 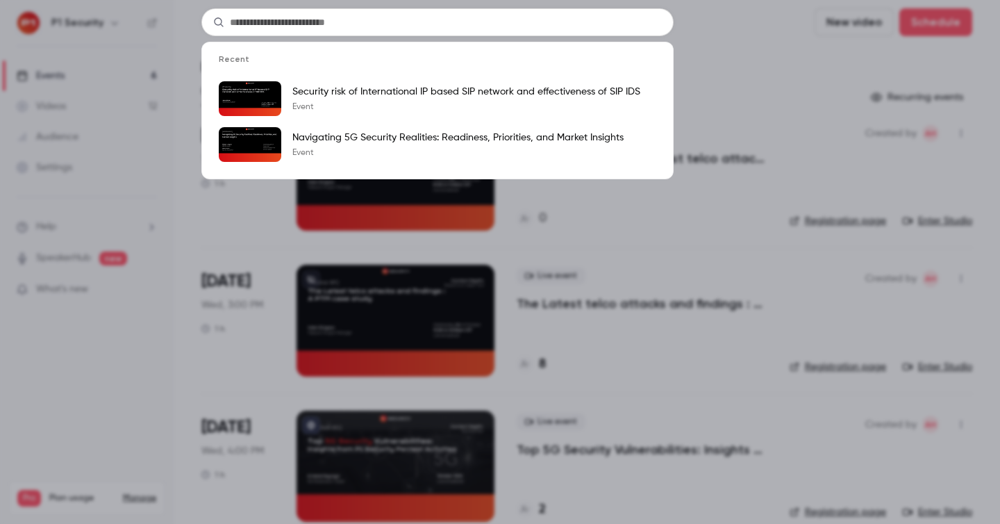 I want to click on p: Security risk of International IP based SIP network and effectiveness of SIP IDS, so click(x=466, y=92).